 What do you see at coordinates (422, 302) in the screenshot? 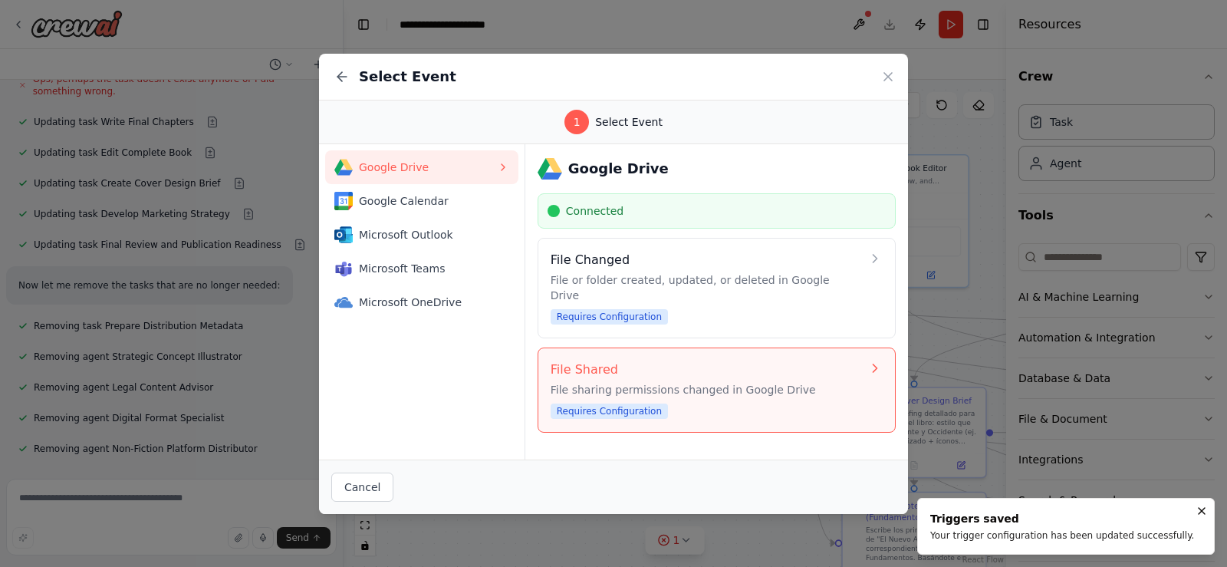
I see `button: Microsoft OneDriveMicrosoft OneDrive` at bounding box center [422, 302].